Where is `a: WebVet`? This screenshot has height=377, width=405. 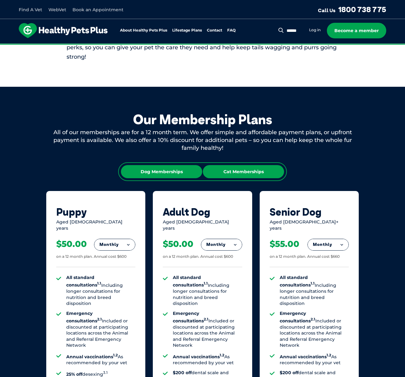 a: WebVet is located at coordinates (57, 10).